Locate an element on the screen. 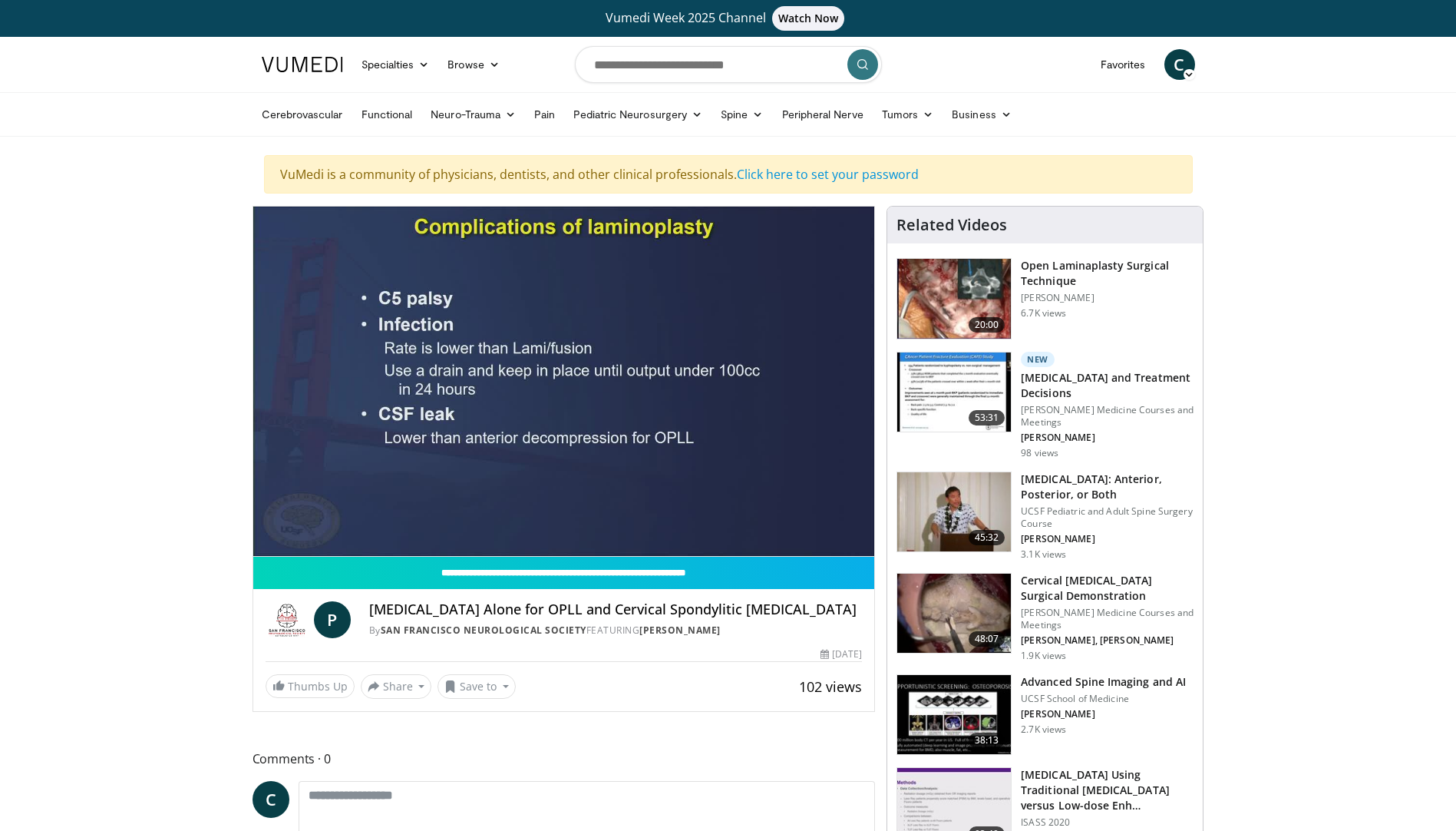 The height and width of the screenshot is (831, 1456). a: P is located at coordinates (332, 620).